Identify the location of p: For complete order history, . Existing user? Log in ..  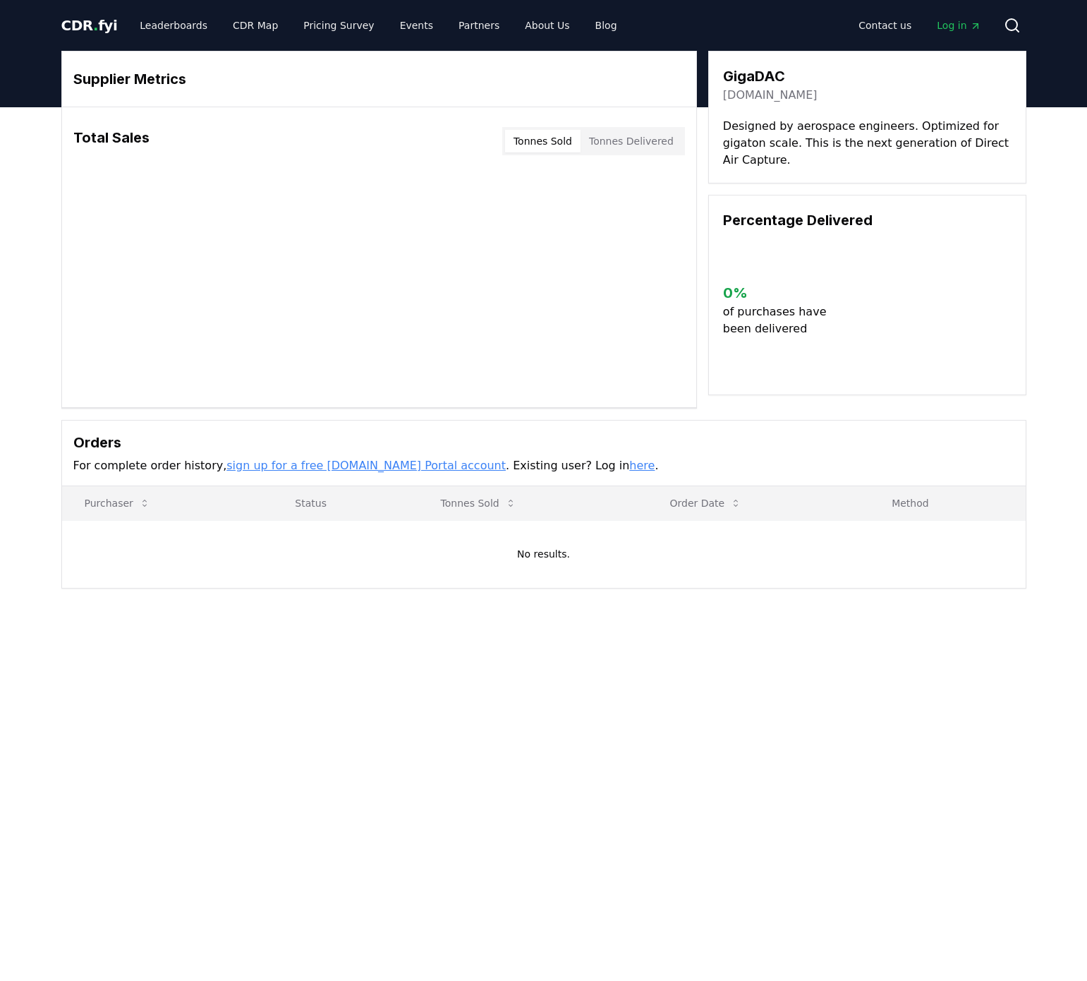
(544, 466).